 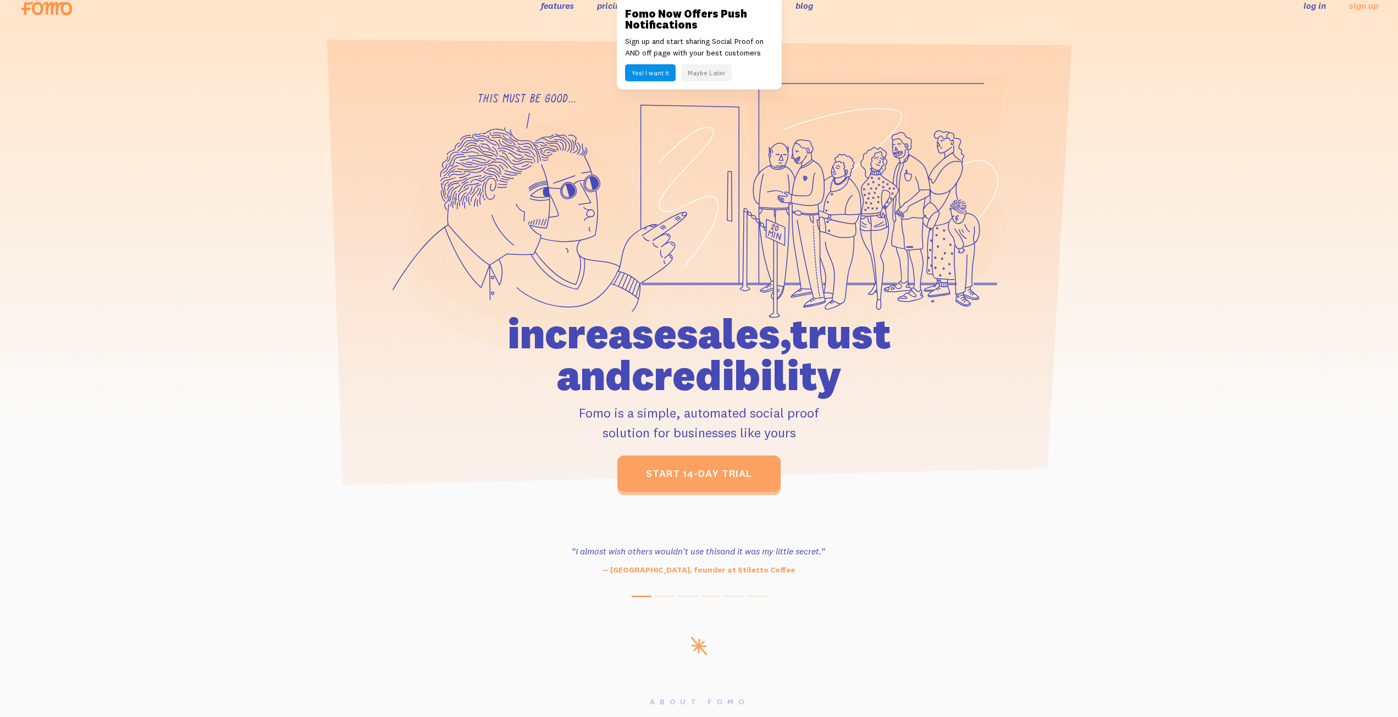 I want to click on a: start 14-day trial, so click(x=699, y=474).